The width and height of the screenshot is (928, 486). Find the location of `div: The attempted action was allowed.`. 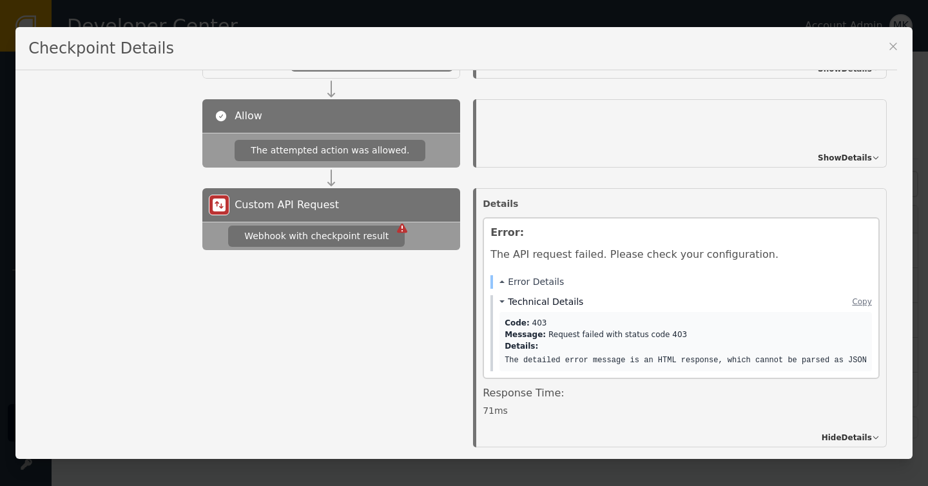

div: The attempted action was allowed. is located at coordinates (330, 150).